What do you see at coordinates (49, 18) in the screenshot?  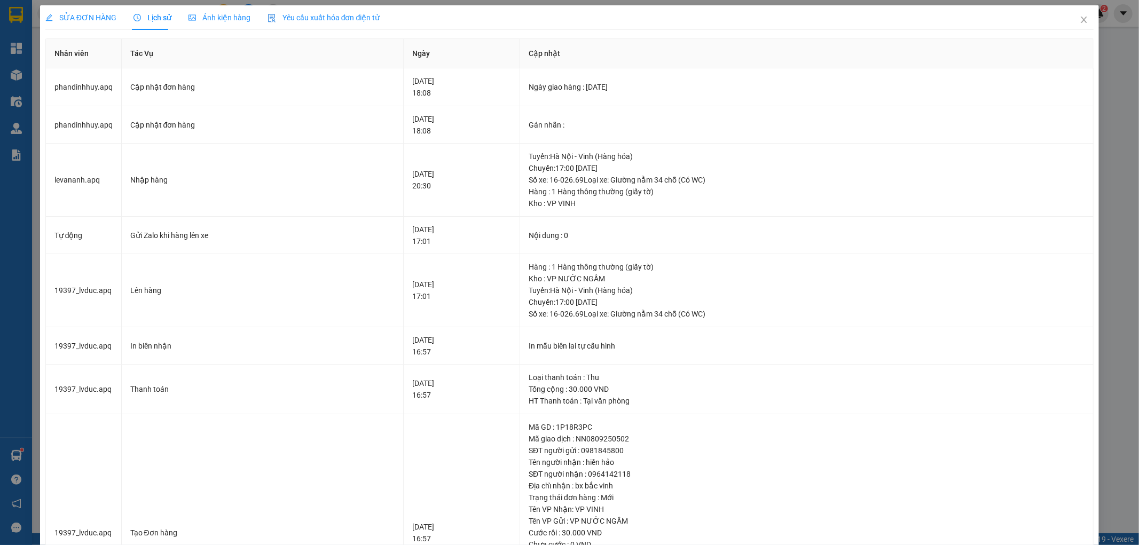 I see `span: edit` at bounding box center [49, 18].